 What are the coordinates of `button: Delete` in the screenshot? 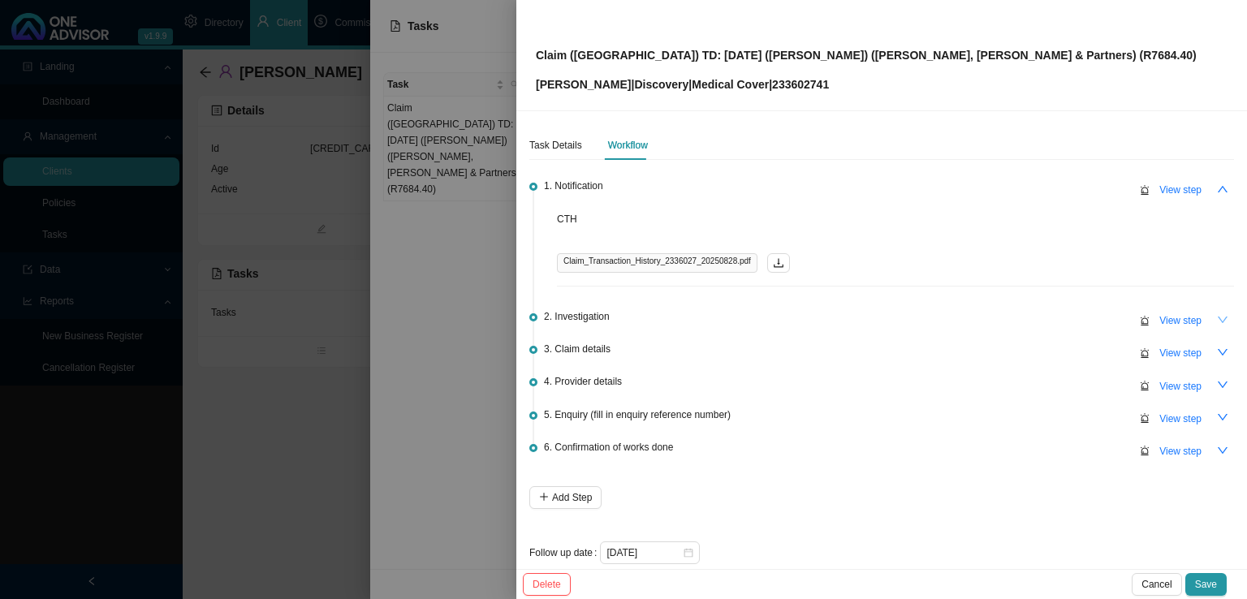 It's located at (547, 585).